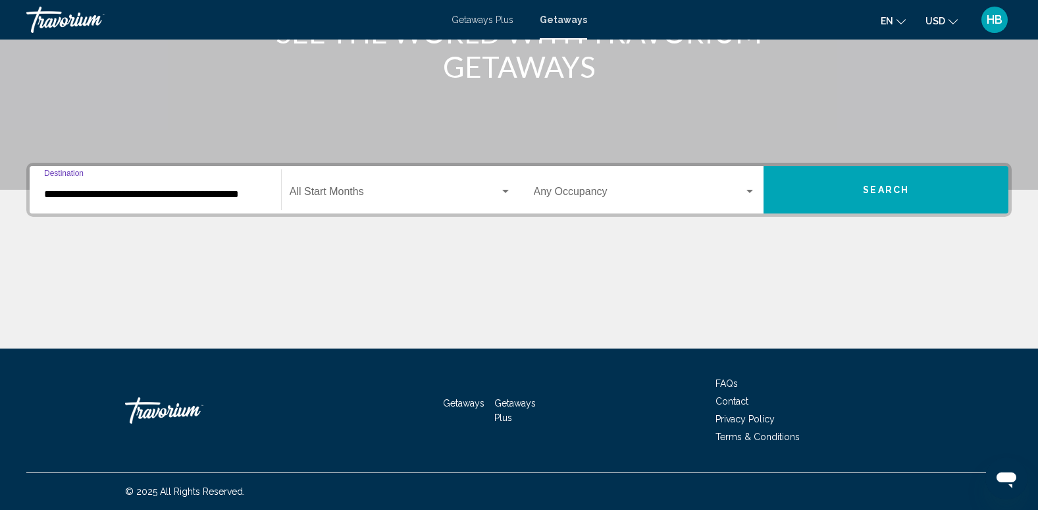 The width and height of the screenshot is (1038, 510). Describe the element at coordinates (185, 491) in the screenshot. I see `span: © 2025 All Rights Reserved.` at that location.